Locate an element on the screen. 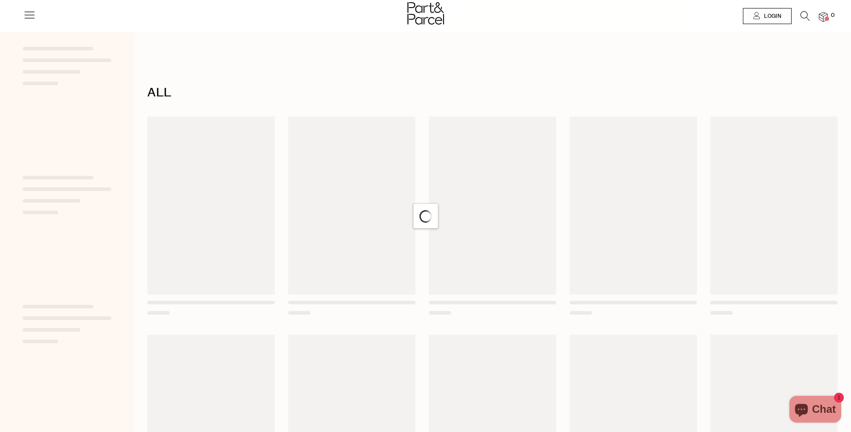 This screenshot has width=851, height=432. span: Login is located at coordinates (772, 16).